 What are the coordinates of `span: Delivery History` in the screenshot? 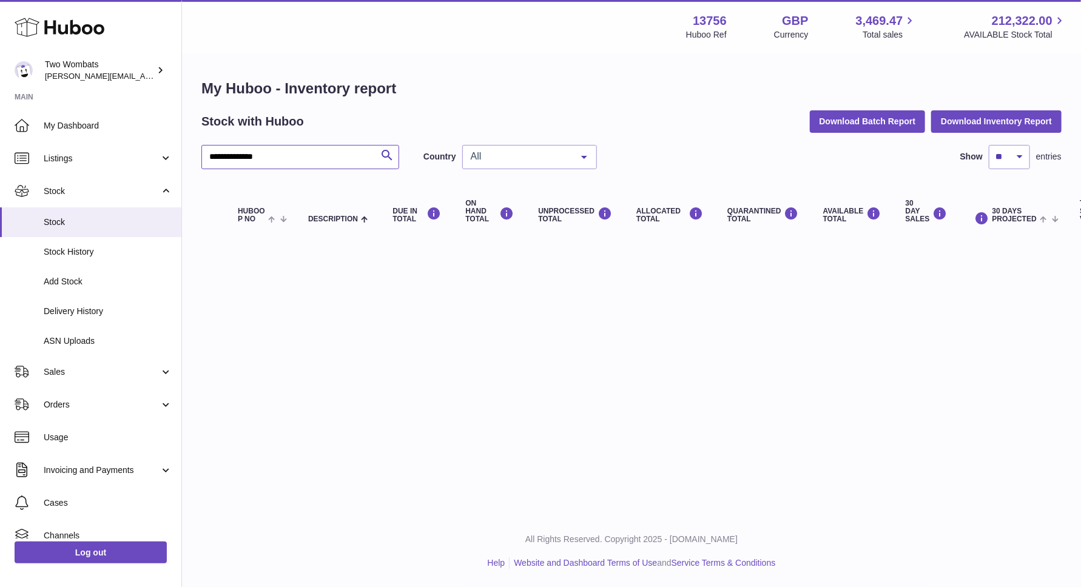 It's located at (108, 311).